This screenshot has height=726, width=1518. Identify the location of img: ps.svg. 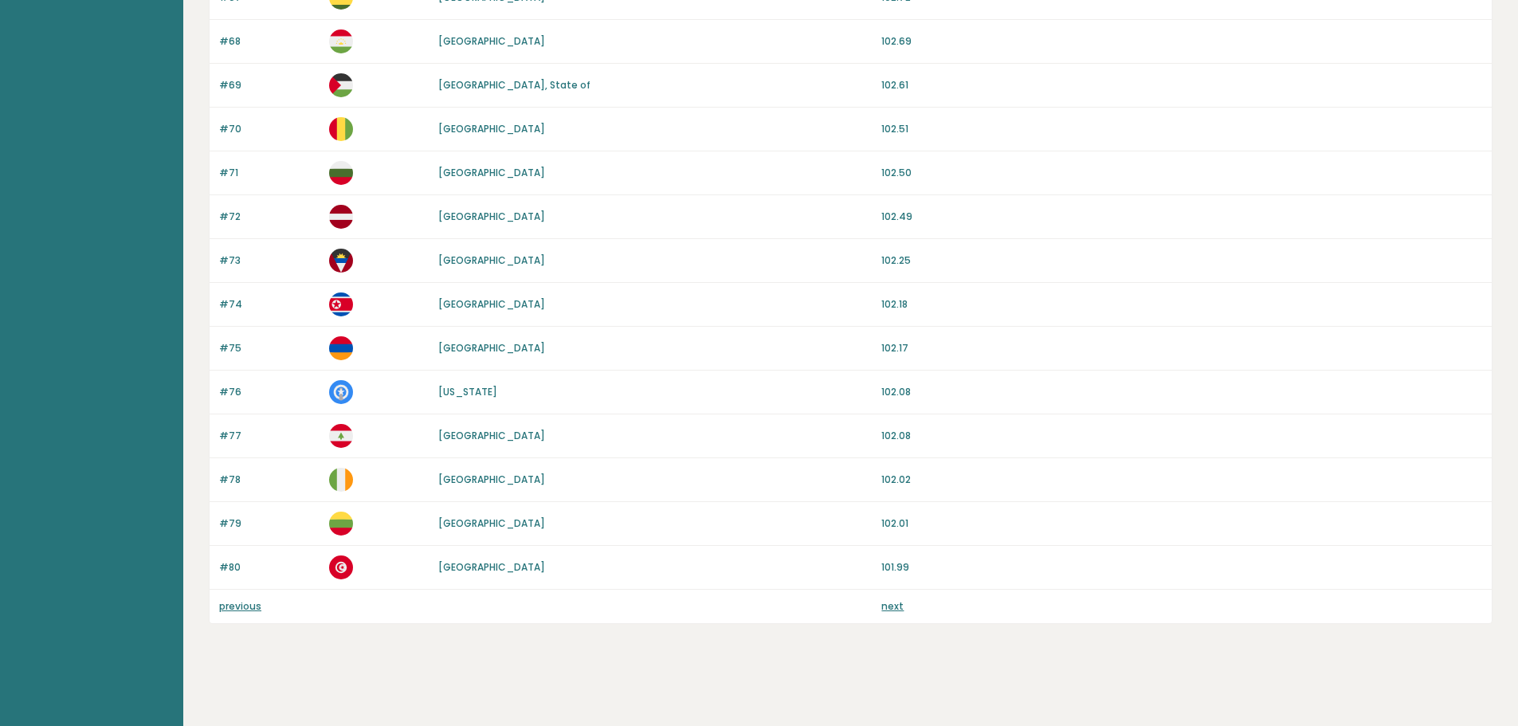
(341, 85).